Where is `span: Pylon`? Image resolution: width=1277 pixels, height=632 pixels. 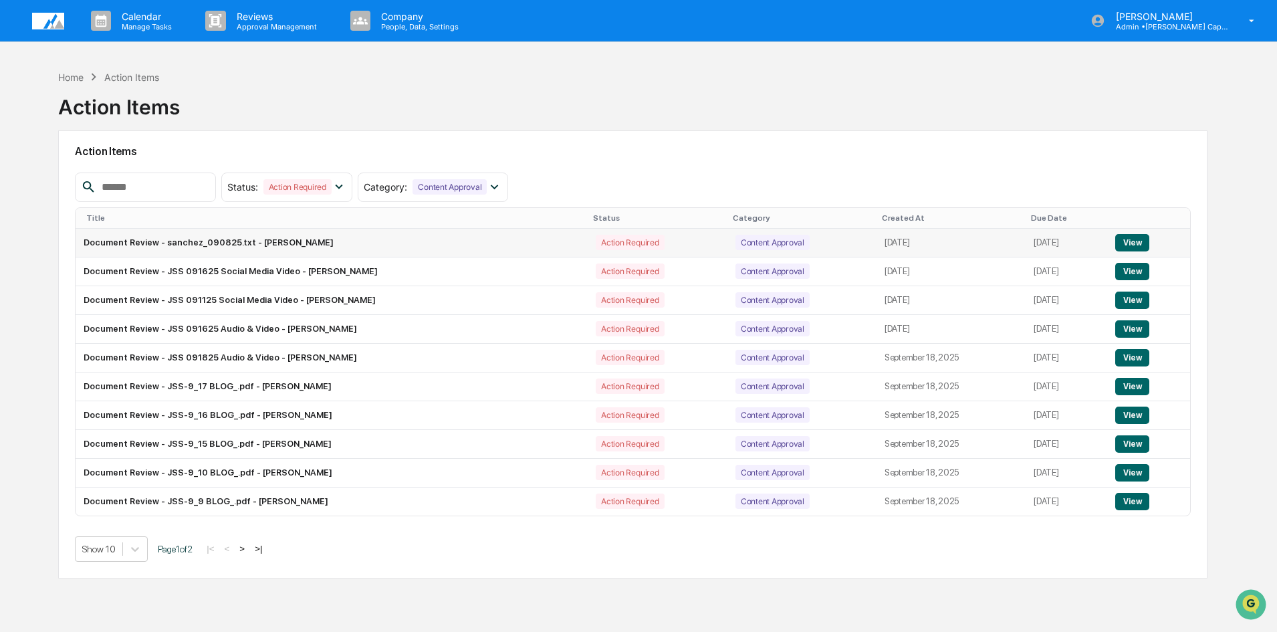 span: Pylon is located at coordinates (147, 231).